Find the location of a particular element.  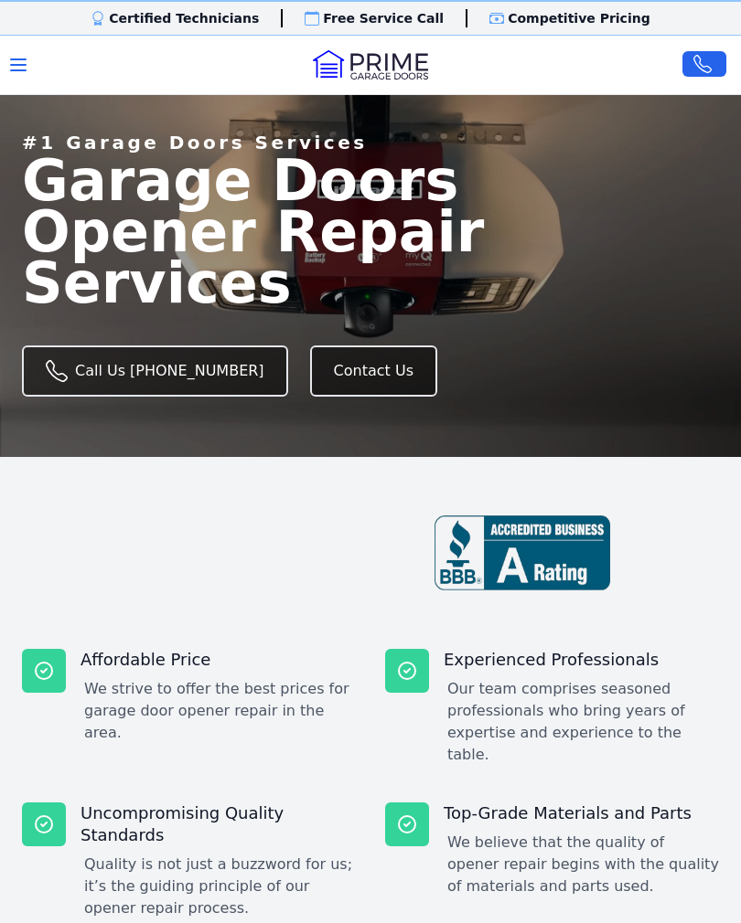

dd: We believe that the quality of opener repair begins with the quality of materials and parts used. is located at coordinates (582, 865).